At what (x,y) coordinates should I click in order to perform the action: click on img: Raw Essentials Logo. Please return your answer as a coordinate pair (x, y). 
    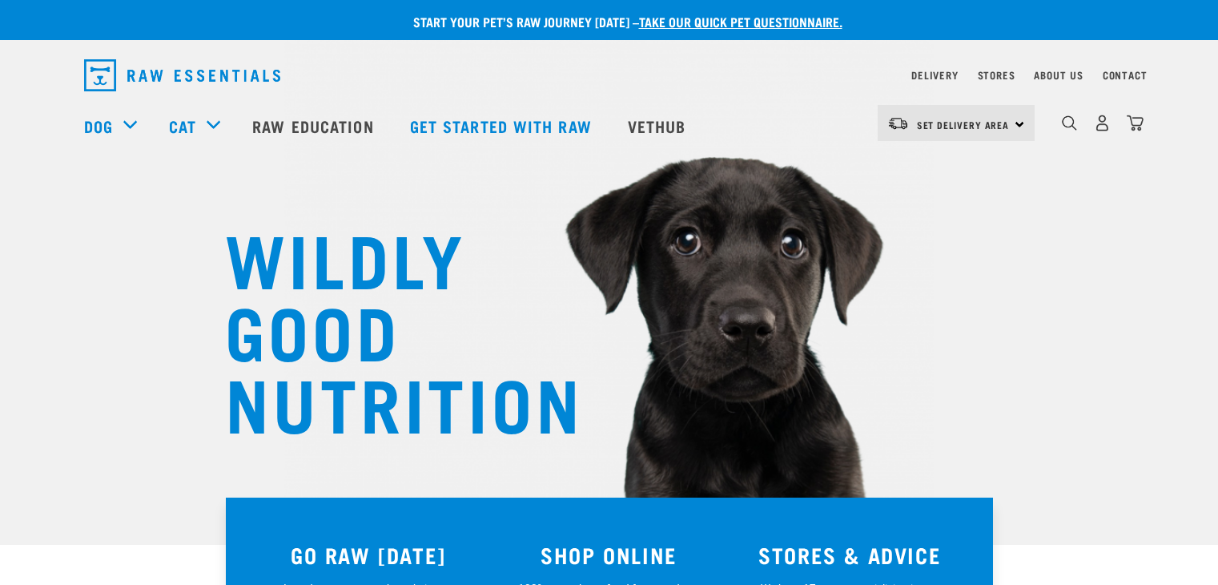
    Looking at the image, I should click on (182, 75).